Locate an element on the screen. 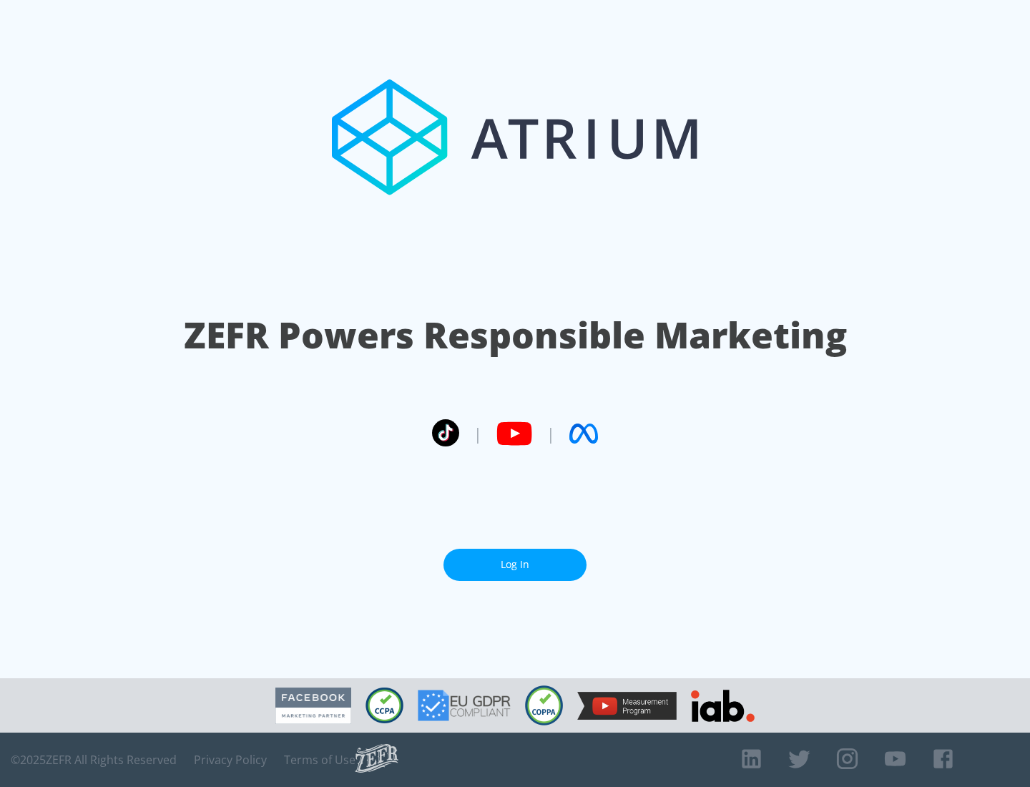  img: GDPR Compliant is located at coordinates (464, 705).